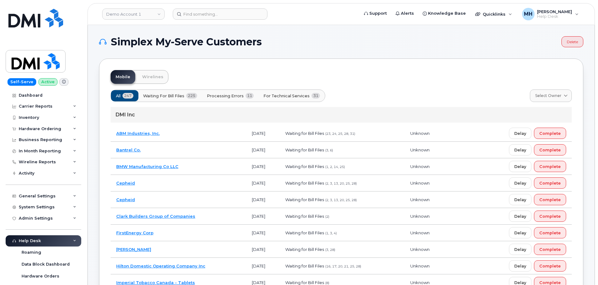 The height and width of the screenshot is (285, 598). What do you see at coordinates (147, 166) in the screenshot?
I see `a: BMW Manufacturing Co LLC` at bounding box center [147, 166].